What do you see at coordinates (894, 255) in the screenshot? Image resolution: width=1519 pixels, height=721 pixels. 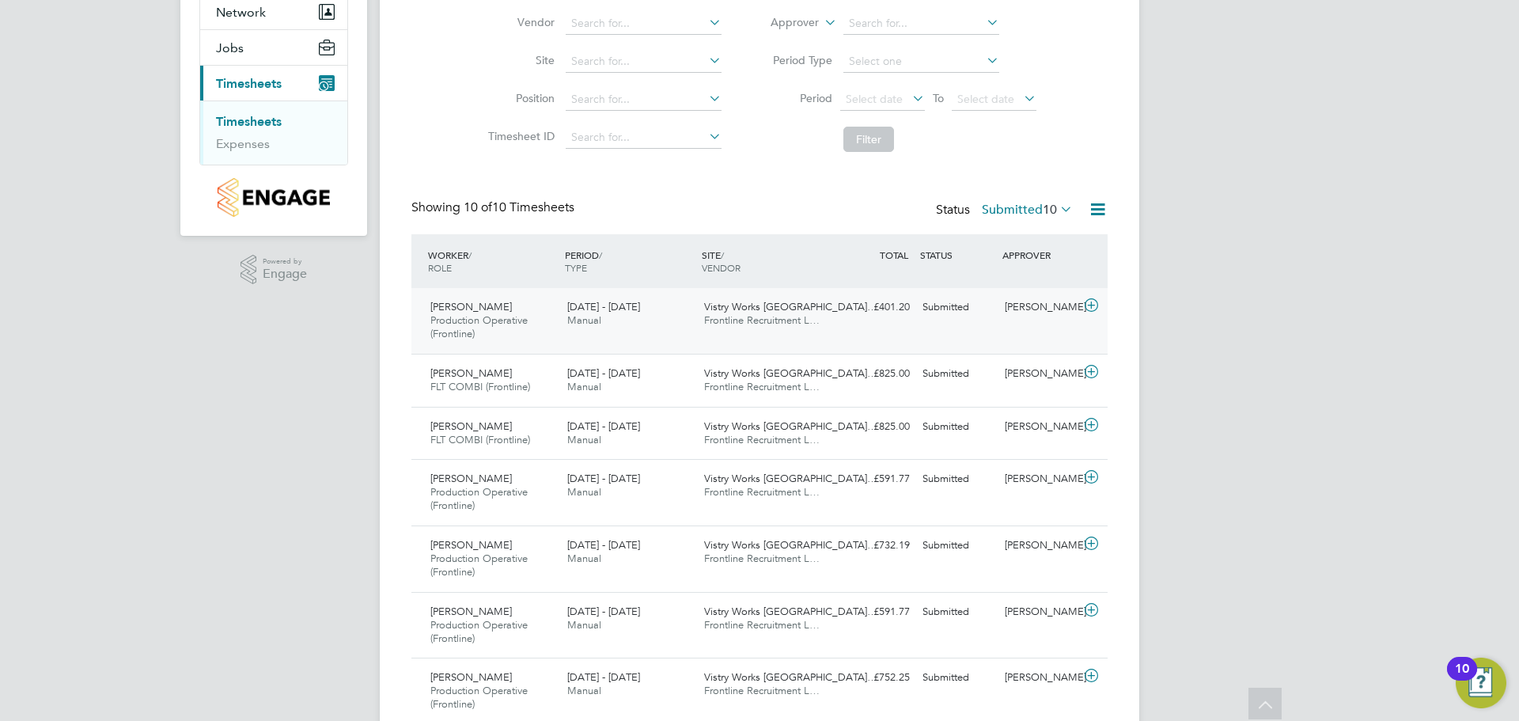 I see `span: TOTAL` at bounding box center [894, 255].